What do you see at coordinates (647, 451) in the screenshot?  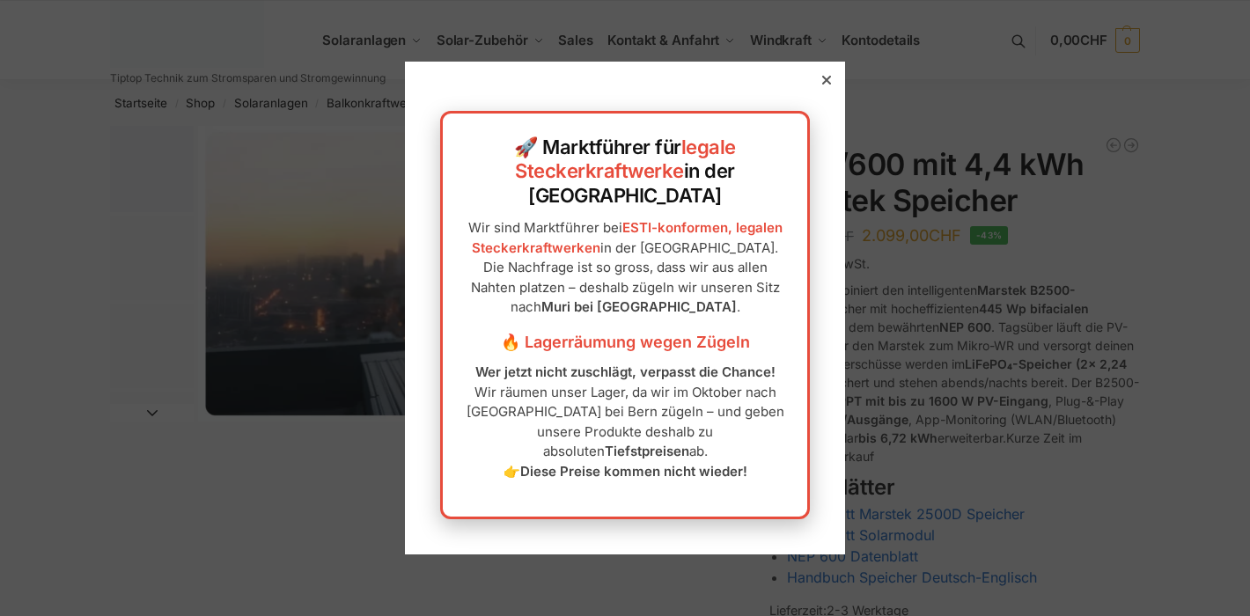 I see `strong: Tiefstpreisen` at bounding box center [647, 451].